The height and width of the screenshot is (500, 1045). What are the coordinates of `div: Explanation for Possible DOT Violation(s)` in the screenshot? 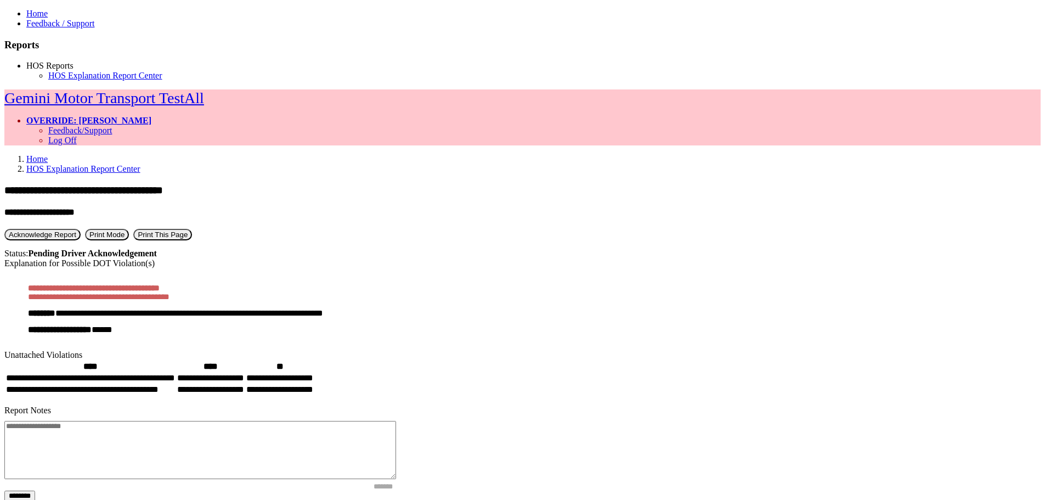 It's located at (522, 263).